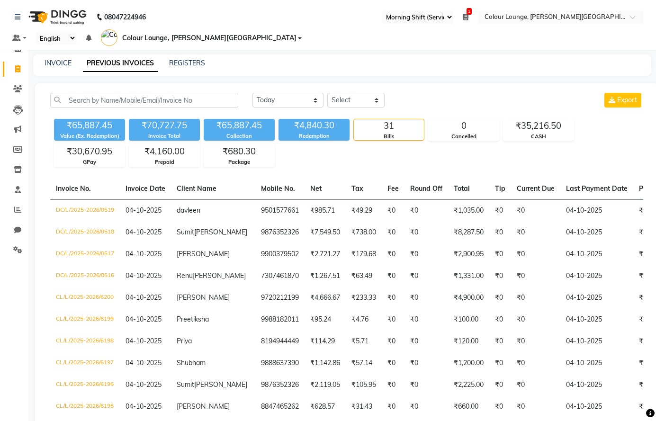 The width and height of the screenshot is (656, 421). What do you see at coordinates (393, 188) in the screenshot?
I see `span: Fee` at bounding box center [393, 188].